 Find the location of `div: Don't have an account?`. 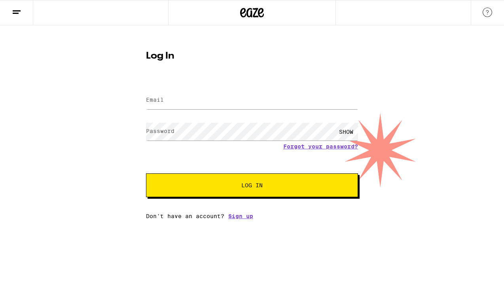

div: Don't have an account? is located at coordinates (252, 216).